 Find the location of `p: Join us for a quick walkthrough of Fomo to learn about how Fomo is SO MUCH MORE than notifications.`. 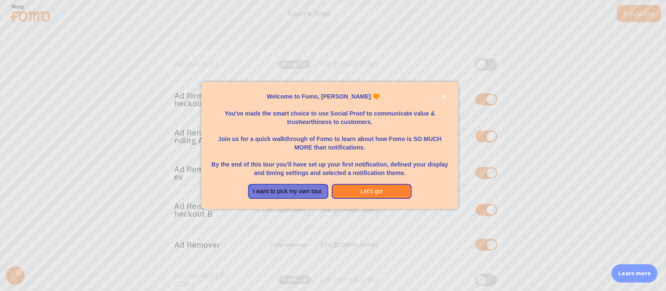

p: Join us for a quick walkthrough of Fomo to learn about how Fomo is SO MUCH MORE than notifications. is located at coordinates (330, 139).